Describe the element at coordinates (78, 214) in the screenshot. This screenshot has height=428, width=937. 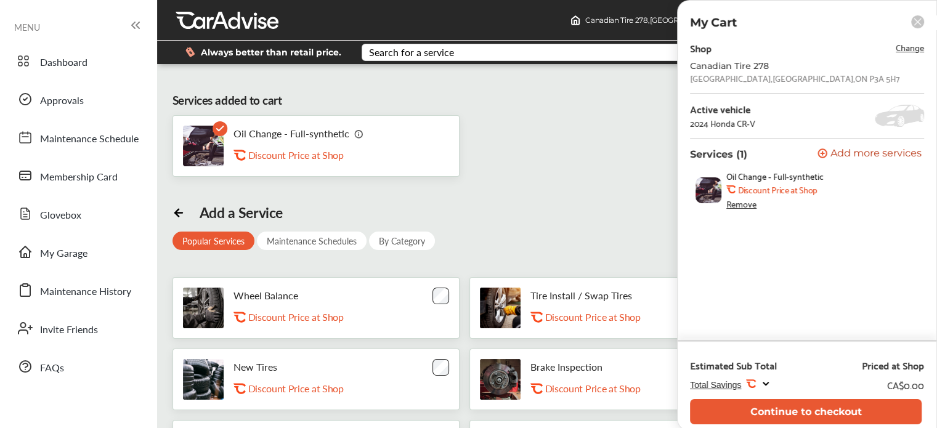
I see `a: Glovebox` at that location.